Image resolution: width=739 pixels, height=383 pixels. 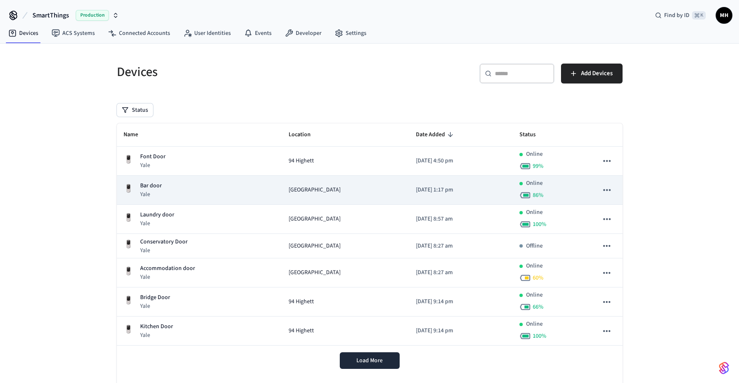 What do you see at coordinates (139, 33) in the screenshot?
I see `a: Connected Accounts` at bounding box center [139, 33].